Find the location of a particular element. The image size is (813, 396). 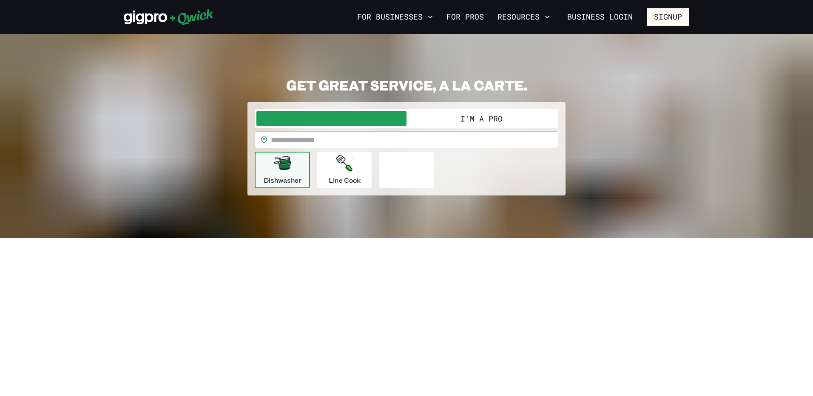

a: Business Login is located at coordinates (600, 17).